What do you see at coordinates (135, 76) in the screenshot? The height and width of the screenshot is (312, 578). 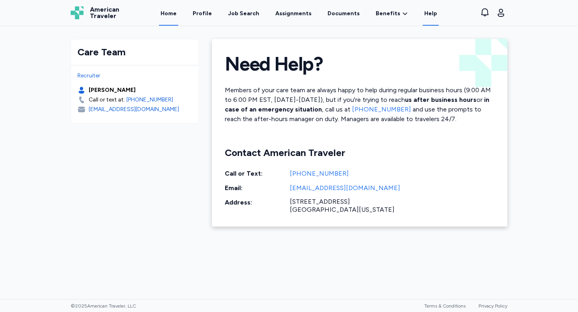 I see `div: Recruiter` at bounding box center [135, 76].